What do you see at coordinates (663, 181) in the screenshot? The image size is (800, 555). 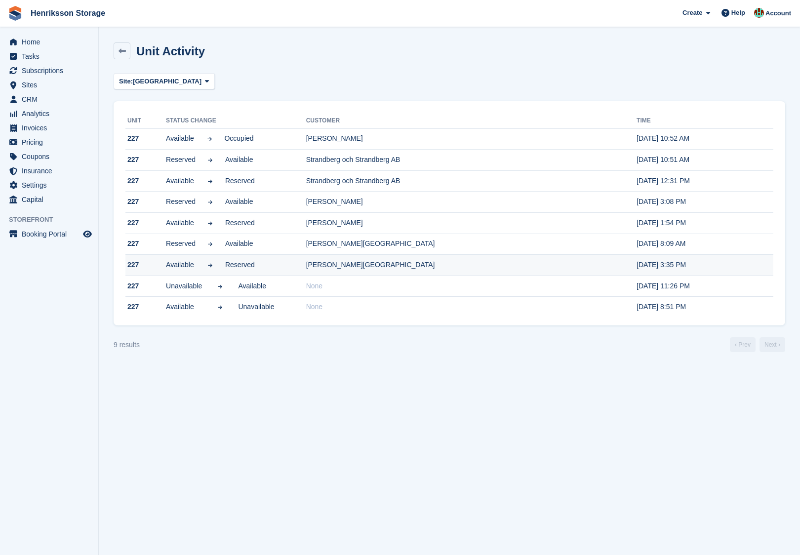 I see `time: 2025-09-22 10:31:34 UTC` at bounding box center [663, 181].